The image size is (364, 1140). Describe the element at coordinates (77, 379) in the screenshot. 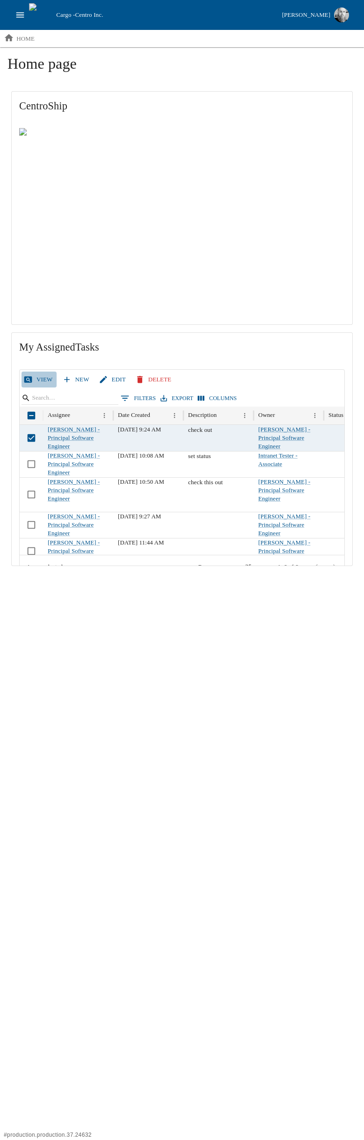

I see `a: New` at that location.